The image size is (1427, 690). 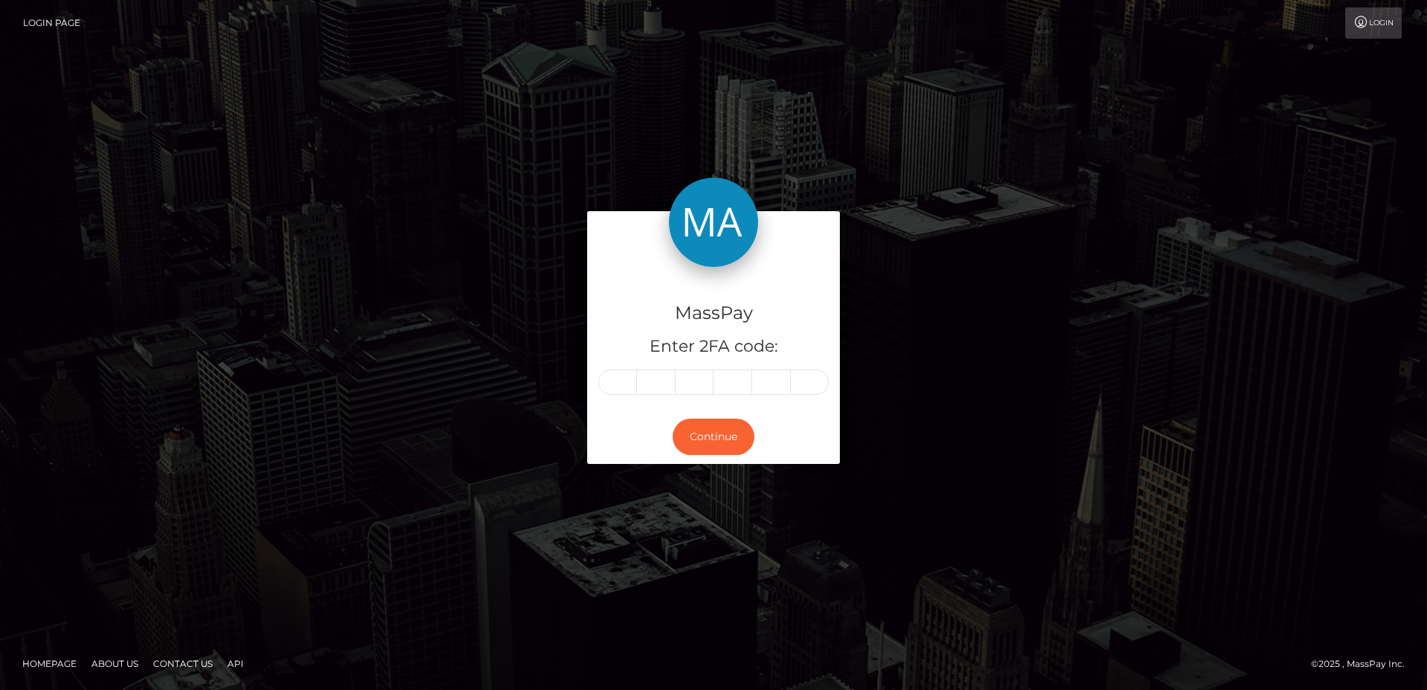 What do you see at coordinates (1374, 23) in the screenshot?
I see `a: Login` at bounding box center [1374, 23].